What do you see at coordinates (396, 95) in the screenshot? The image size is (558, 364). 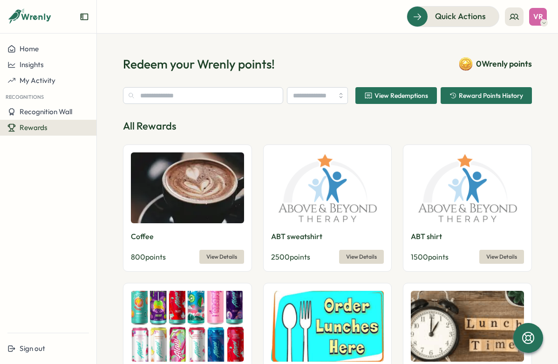 I see `button: View Redemptions` at bounding box center [396, 95].